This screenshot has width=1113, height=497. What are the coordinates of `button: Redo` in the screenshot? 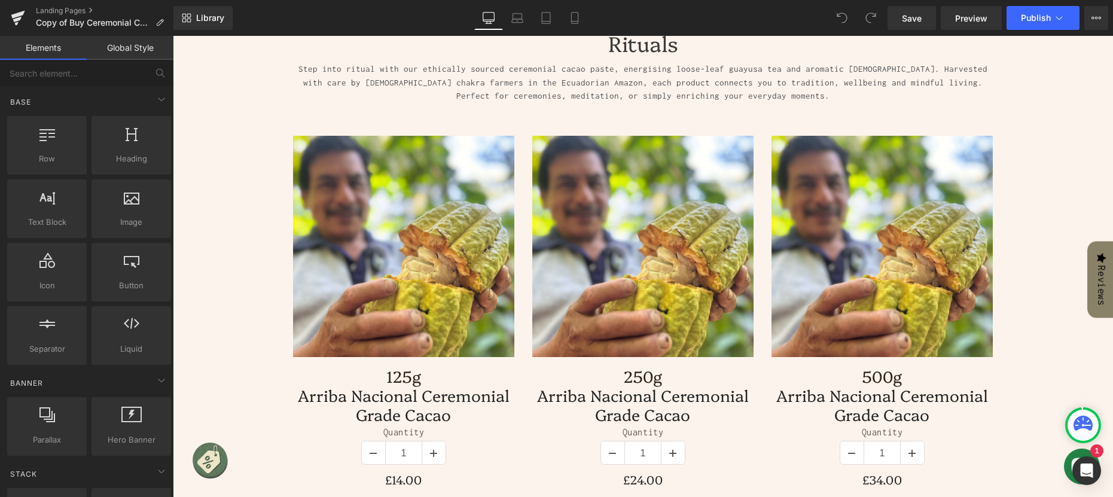 It's located at (871, 18).